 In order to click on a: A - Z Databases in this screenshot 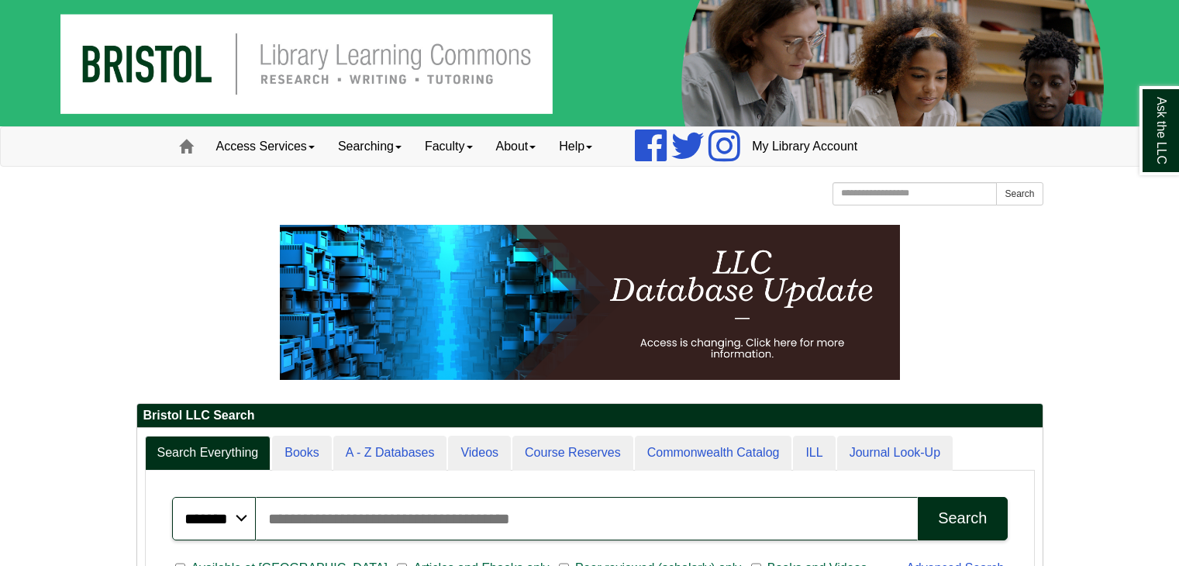, I will do `click(390, 453)`.